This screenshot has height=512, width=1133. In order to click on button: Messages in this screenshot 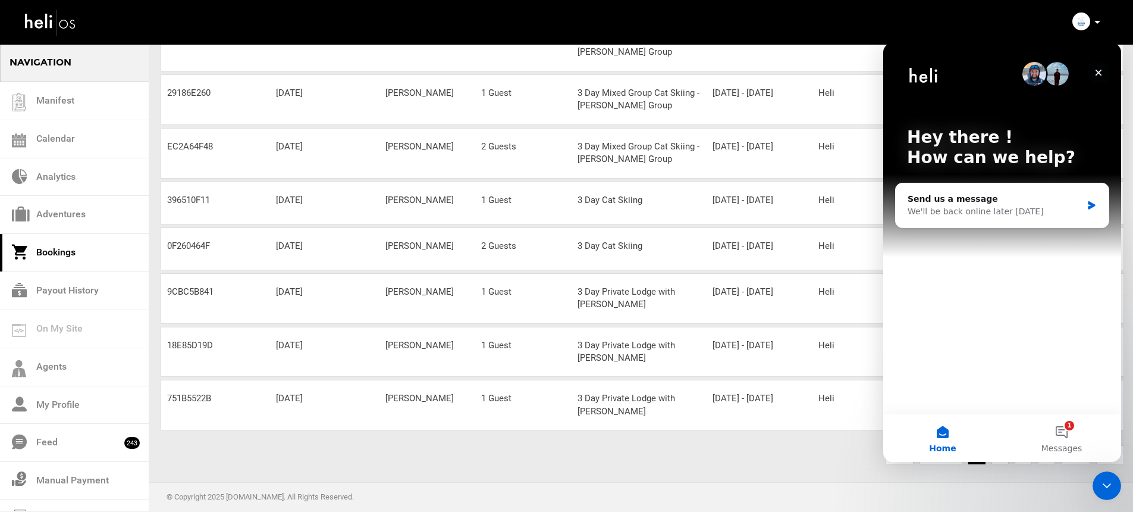, I will do `click(178, 395)`.